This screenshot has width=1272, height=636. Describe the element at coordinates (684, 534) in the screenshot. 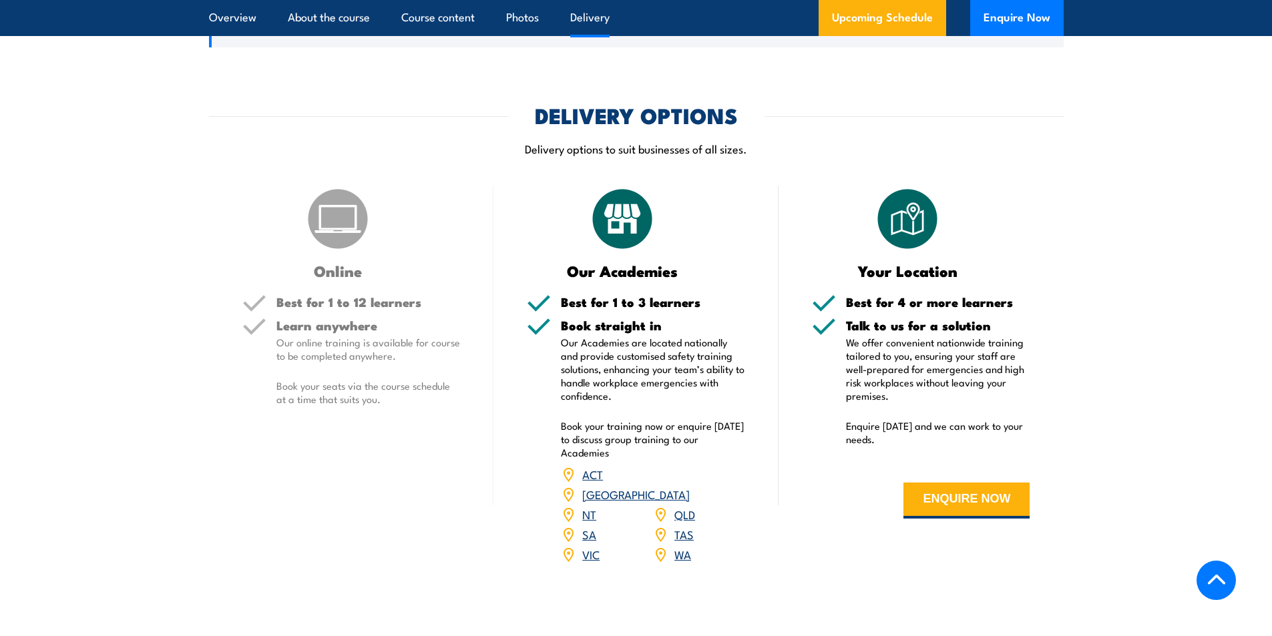

I see `a: TAS` at that location.